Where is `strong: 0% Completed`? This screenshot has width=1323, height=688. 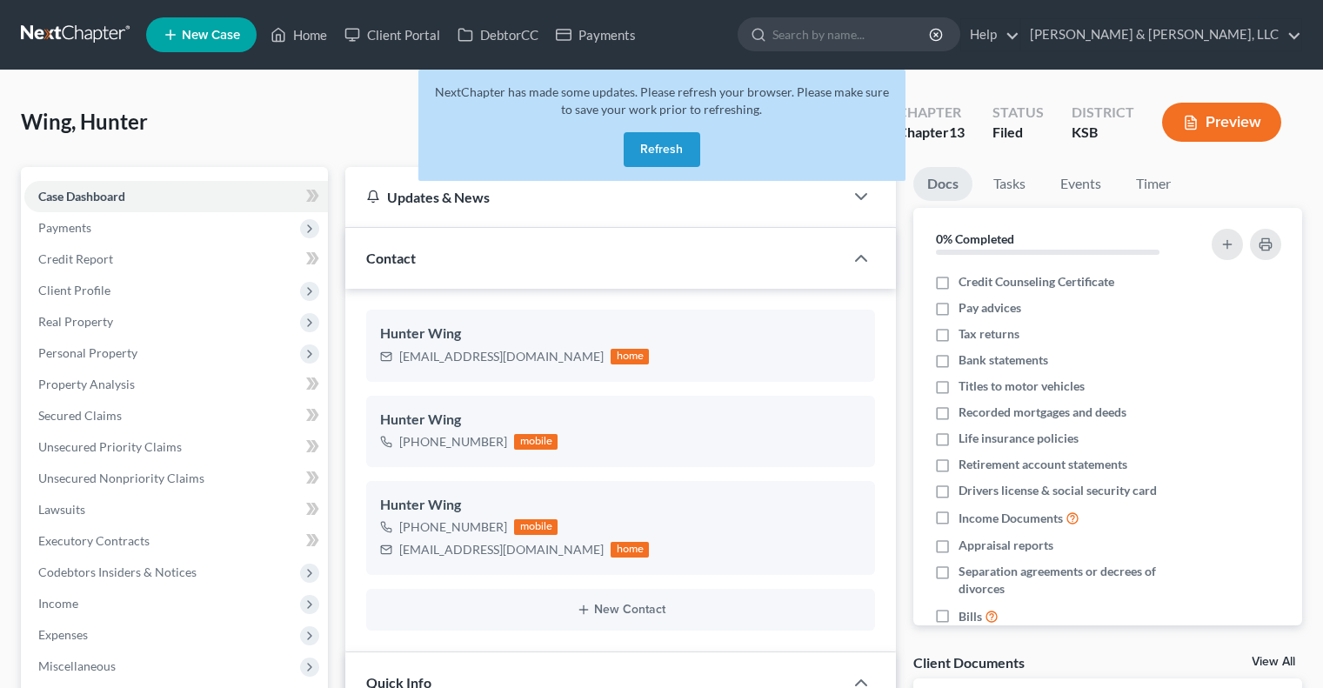 strong: 0% Completed is located at coordinates (975, 238).